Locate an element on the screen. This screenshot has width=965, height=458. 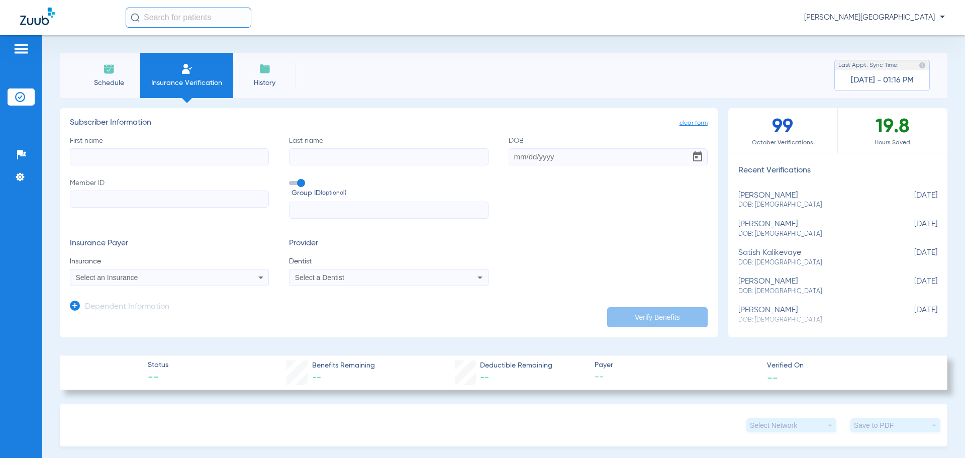
input: Last name is located at coordinates (389, 157).